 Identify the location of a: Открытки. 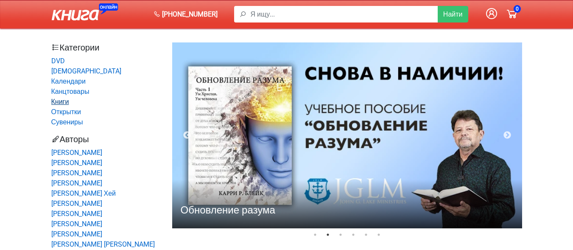
(66, 112).